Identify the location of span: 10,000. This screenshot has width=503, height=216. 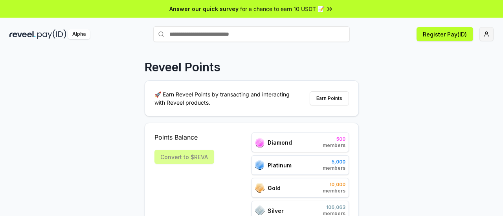
(334, 185).